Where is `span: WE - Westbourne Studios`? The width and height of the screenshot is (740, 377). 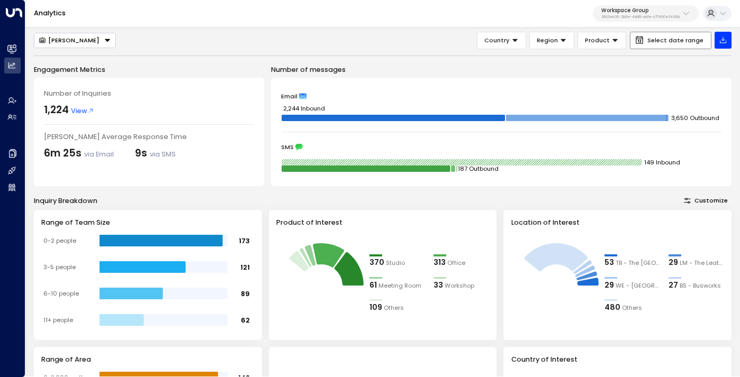
span: WE - Westbourne Studios is located at coordinates (638, 286).